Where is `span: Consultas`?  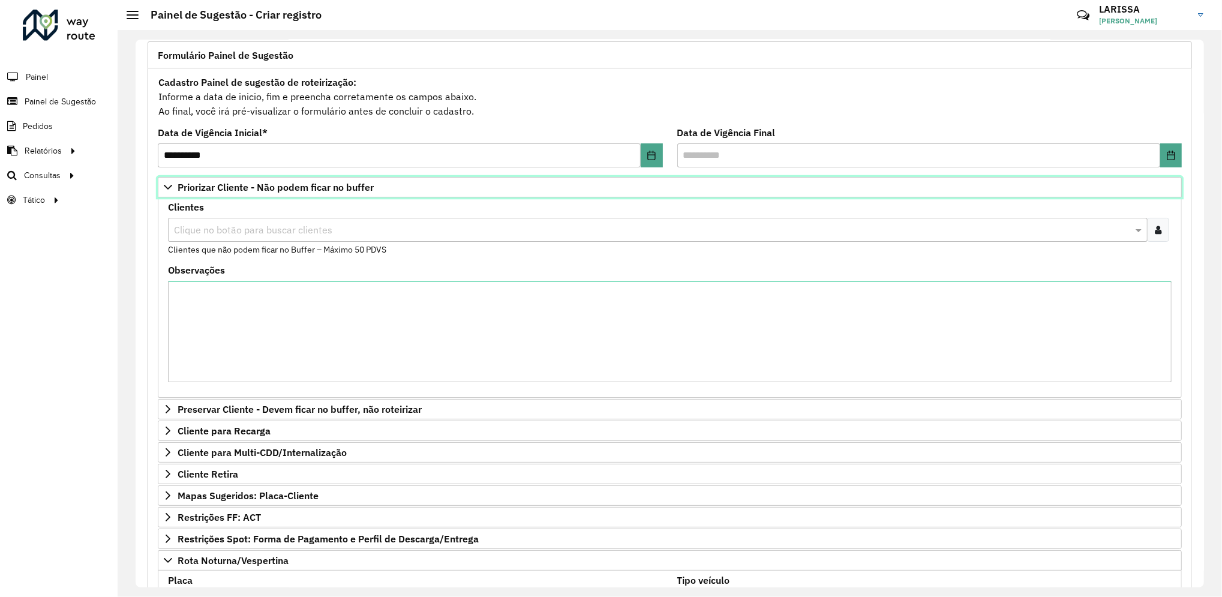 span: Consultas is located at coordinates (42, 175).